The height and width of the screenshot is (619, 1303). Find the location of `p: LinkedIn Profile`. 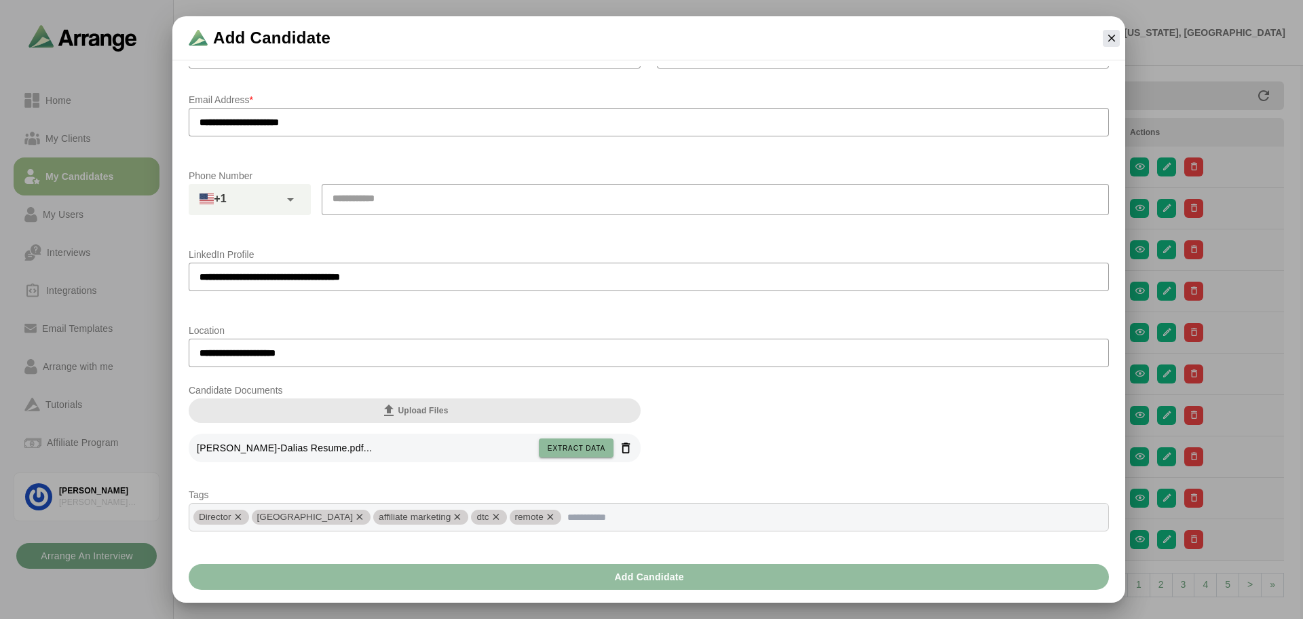

p: LinkedIn Profile is located at coordinates (649, 255).